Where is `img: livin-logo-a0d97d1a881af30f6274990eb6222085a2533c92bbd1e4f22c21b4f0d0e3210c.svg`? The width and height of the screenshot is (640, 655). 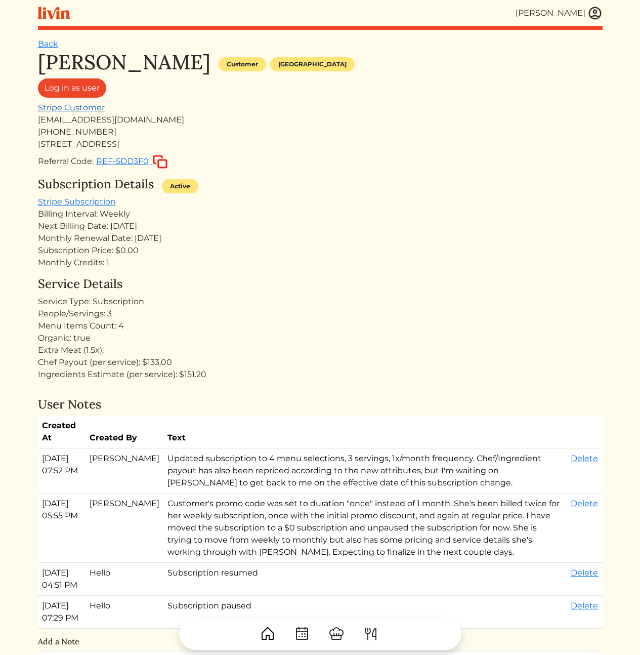
img: livin-logo-a0d97d1a881af30f6274990eb6222085a2533c92bbd1e4f22c21b4f0d0e3210c.svg is located at coordinates (54, 13).